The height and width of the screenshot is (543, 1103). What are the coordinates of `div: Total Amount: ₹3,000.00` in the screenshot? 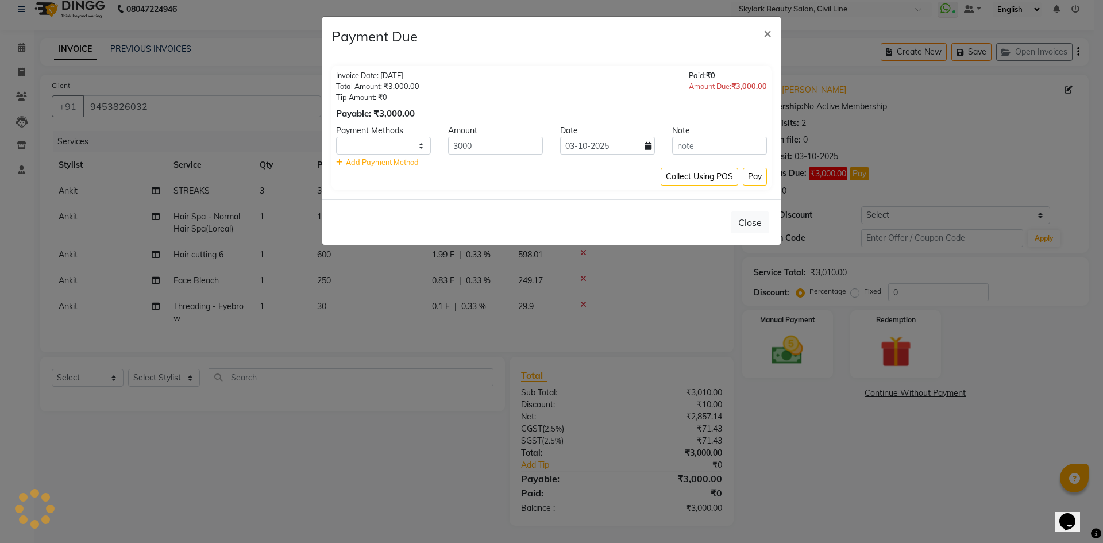 It's located at (377, 86).